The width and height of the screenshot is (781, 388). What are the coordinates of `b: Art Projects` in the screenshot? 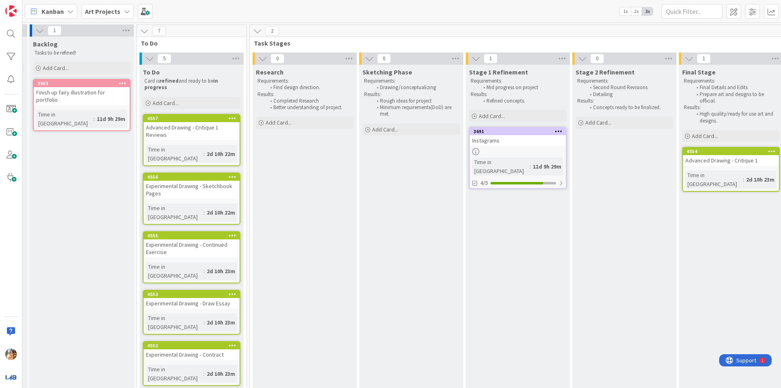 It's located at (103, 11).